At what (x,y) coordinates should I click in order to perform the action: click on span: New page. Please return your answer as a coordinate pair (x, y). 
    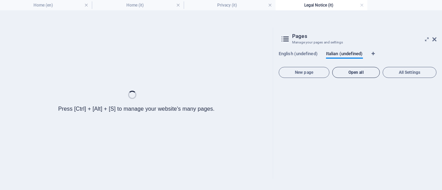
    Looking at the image, I should click on (304, 72).